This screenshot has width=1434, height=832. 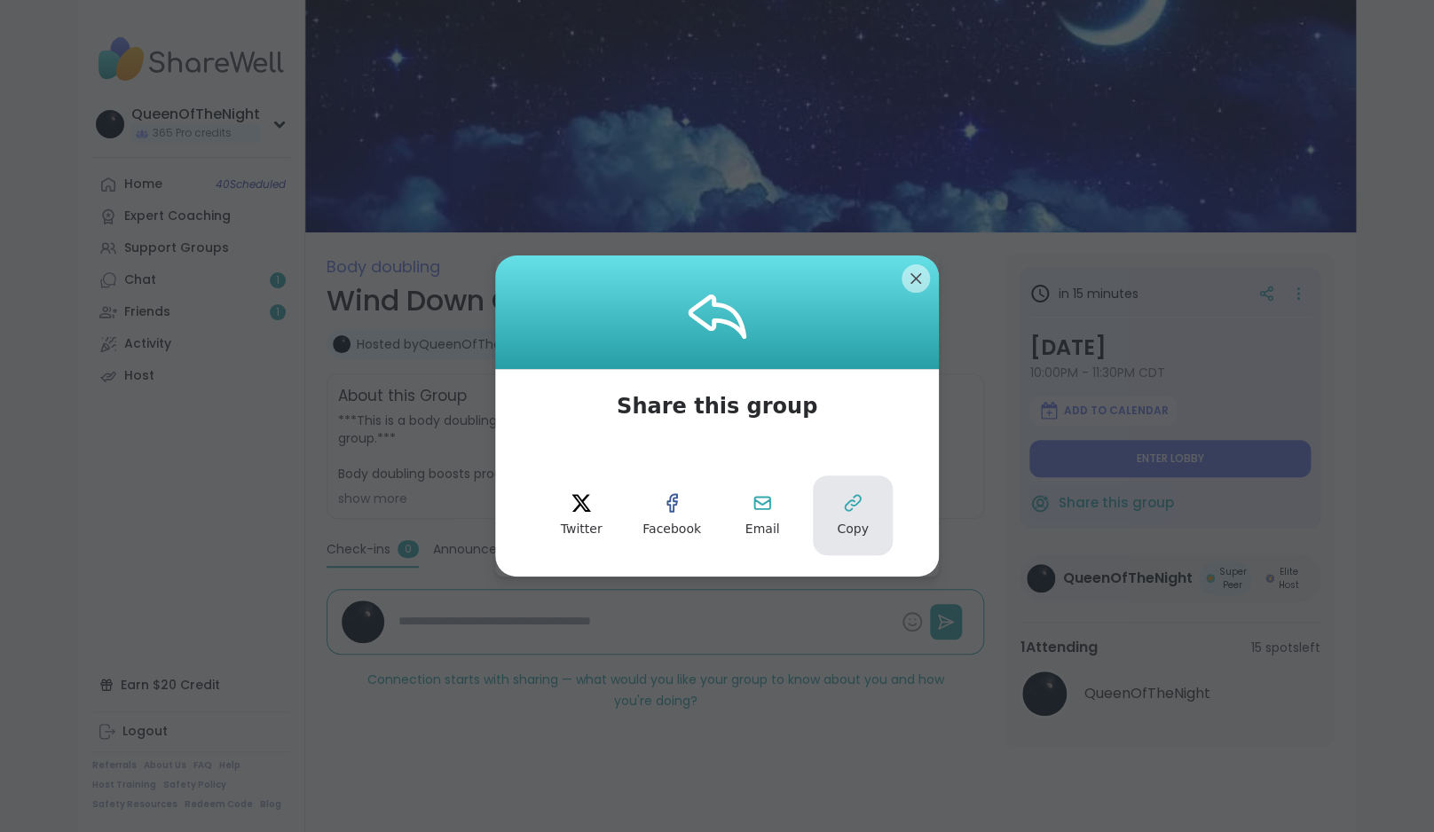 What do you see at coordinates (581, 530) in the screenshot?
I see `span: Twitter` at bounding box center [581, 530].